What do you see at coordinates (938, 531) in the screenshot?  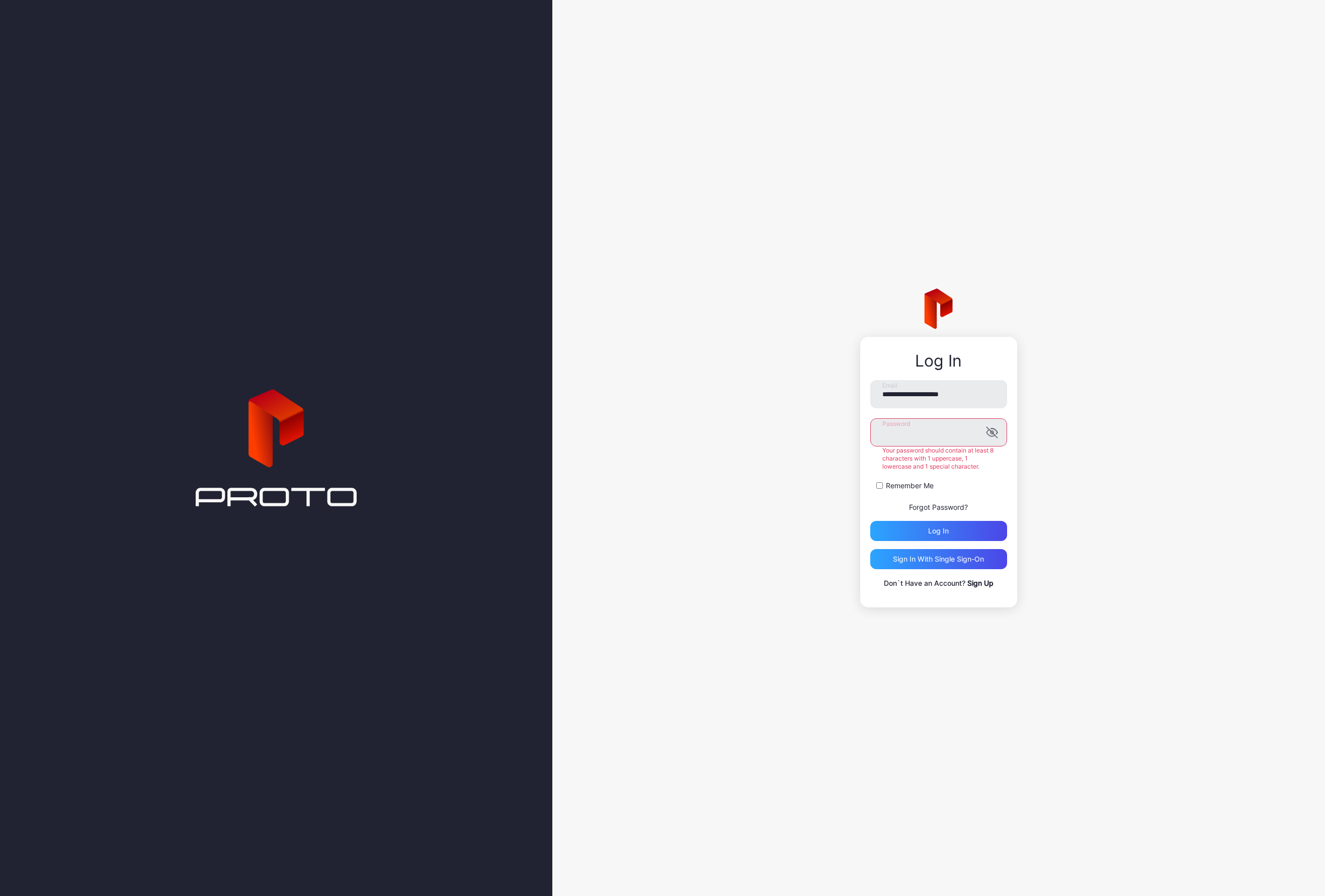 I see `div: Log in` at bounding box center [938, 531].